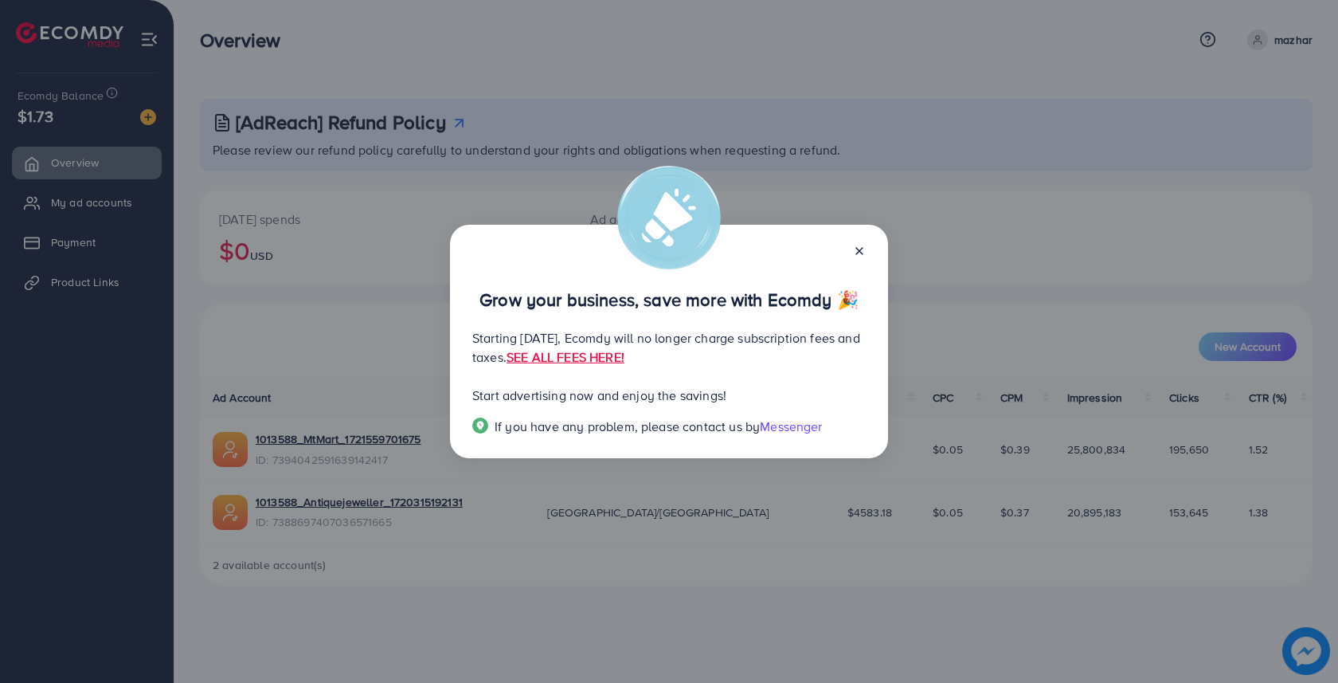  I want to click on span: If you have any problem, please contact us by, so click(627, 426).